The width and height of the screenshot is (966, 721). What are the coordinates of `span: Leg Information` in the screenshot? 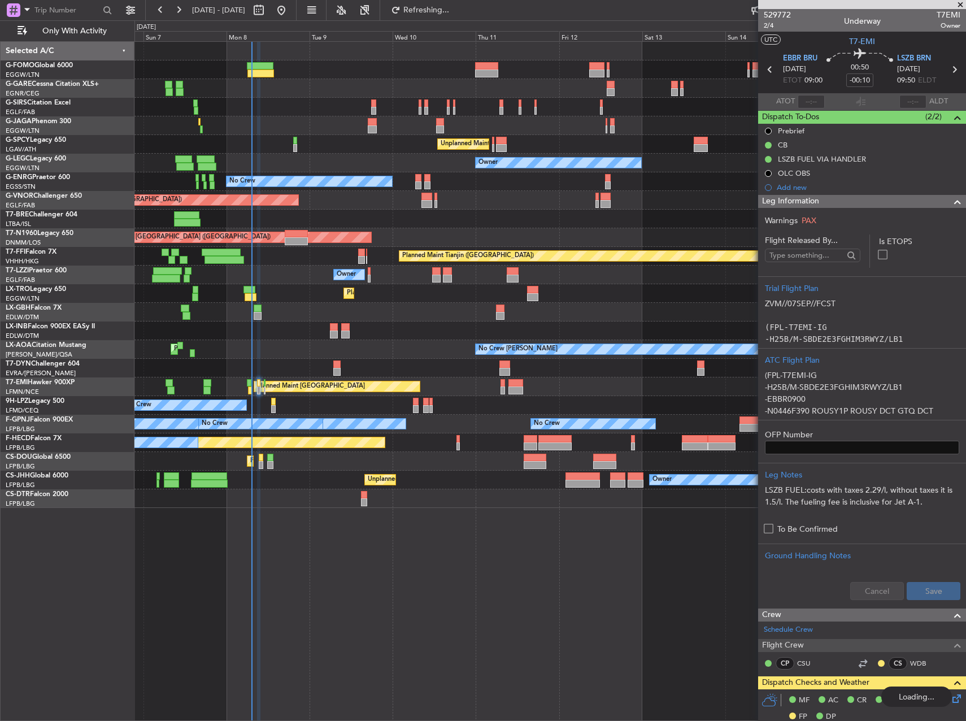 It's located at (790, 201).